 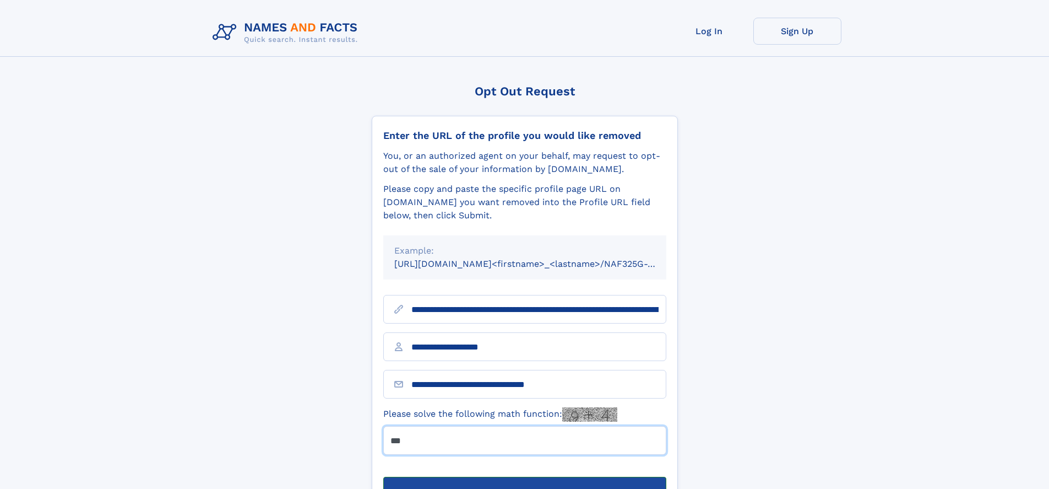 What do you see at coordinates (798, 31) in the screenshot?
I see `a: Sign Up` at bounding box center [798, 31].